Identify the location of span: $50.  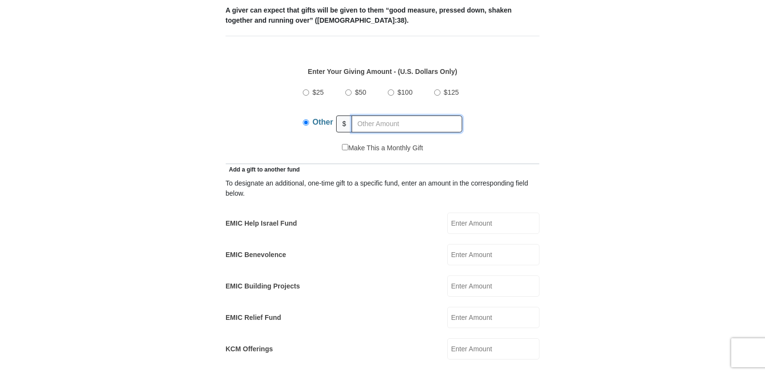
(360, 92).